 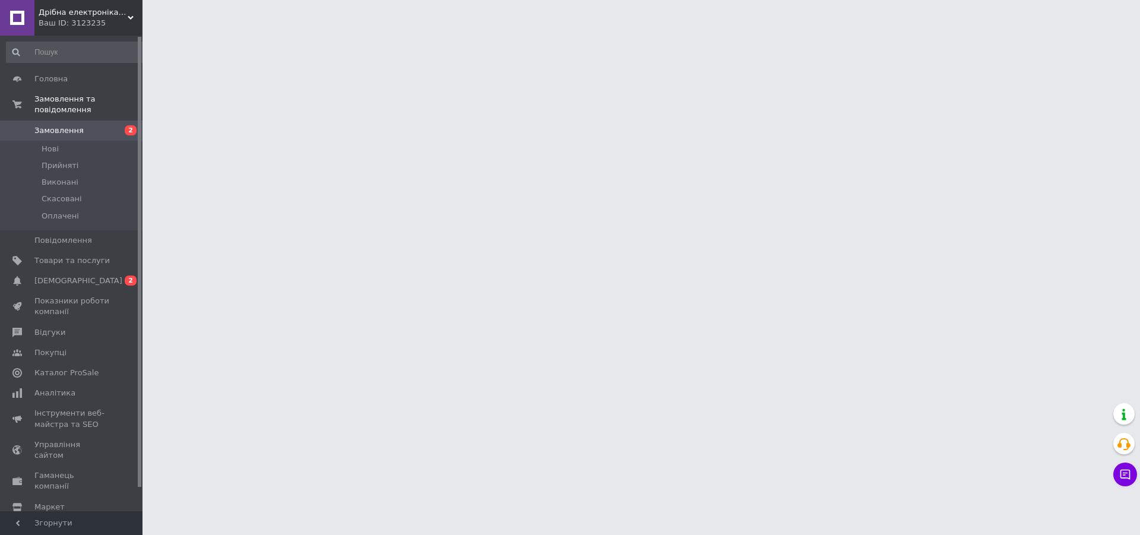 I want to click on div: Ваш ID: 3123235, so click(x=90, y=23).